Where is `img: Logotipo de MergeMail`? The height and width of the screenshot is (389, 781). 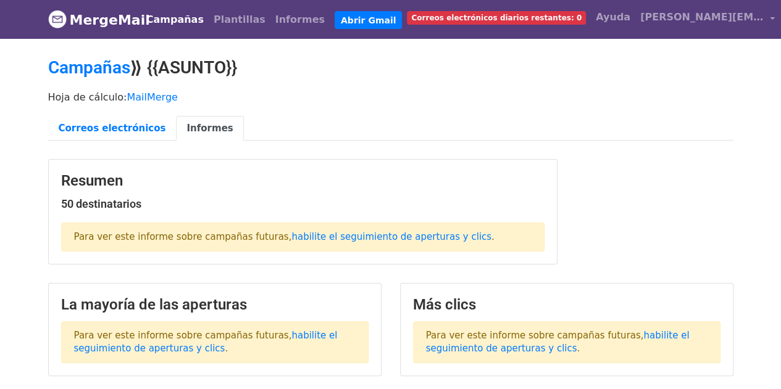
img: Logotipo de MergeMail is located at coordinates (57, 19).